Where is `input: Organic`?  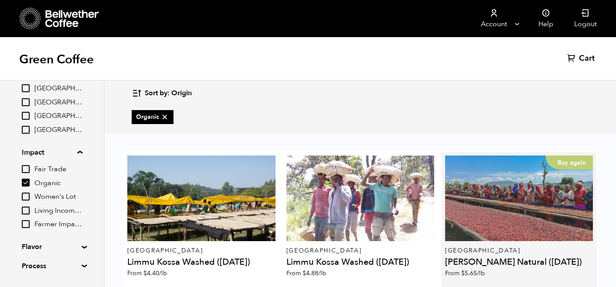 input: Organic is located at coordinates (26, 182).